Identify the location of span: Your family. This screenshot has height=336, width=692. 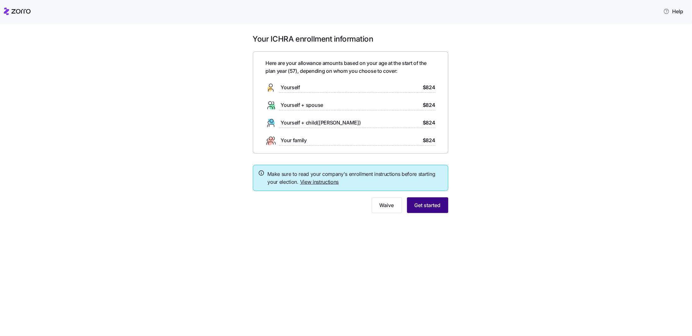
(294, 140).